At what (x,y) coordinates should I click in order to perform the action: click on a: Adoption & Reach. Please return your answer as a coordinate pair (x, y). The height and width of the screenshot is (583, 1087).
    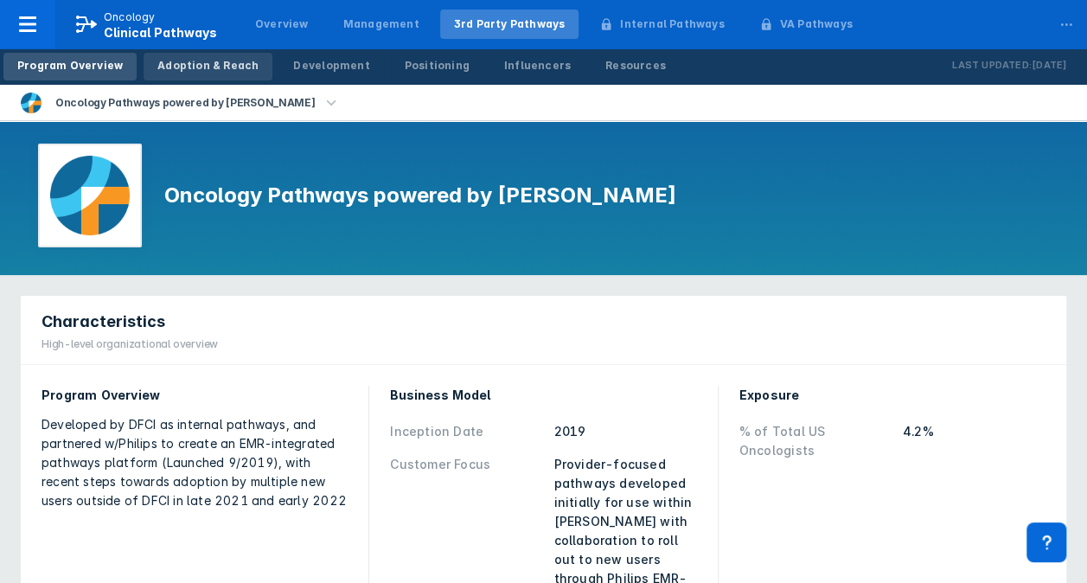
    Looking at the image, I should click on (208, 67).